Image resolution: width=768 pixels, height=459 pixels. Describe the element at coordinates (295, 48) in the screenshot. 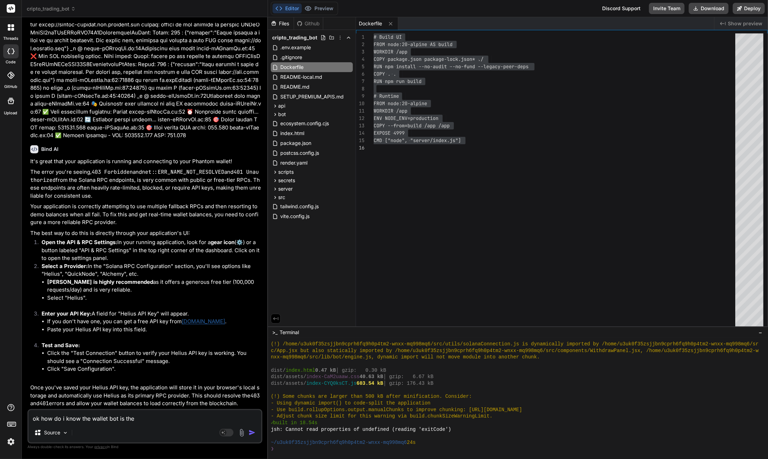

I see `span: .env.example` at that location.